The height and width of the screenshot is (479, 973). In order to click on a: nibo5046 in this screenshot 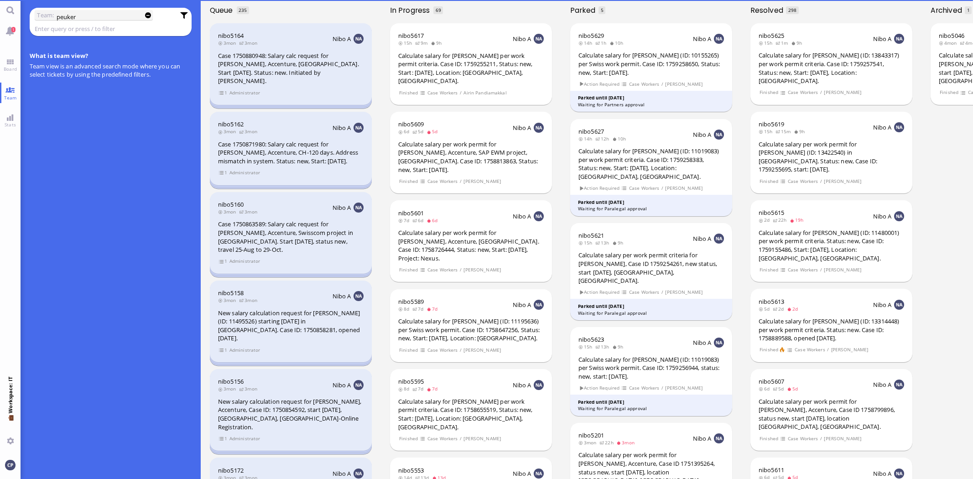, I will do `click(951, 36)`.